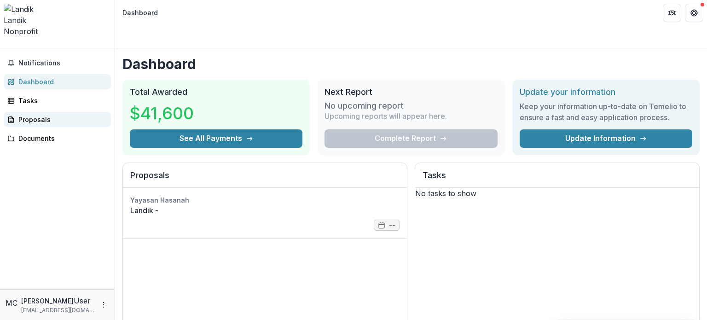 The width and height of the screenshot is (707, 320). What do you see at coordinates (103, 304) in the screenshot?
I see `button: More` at bounding box center [103, 304].